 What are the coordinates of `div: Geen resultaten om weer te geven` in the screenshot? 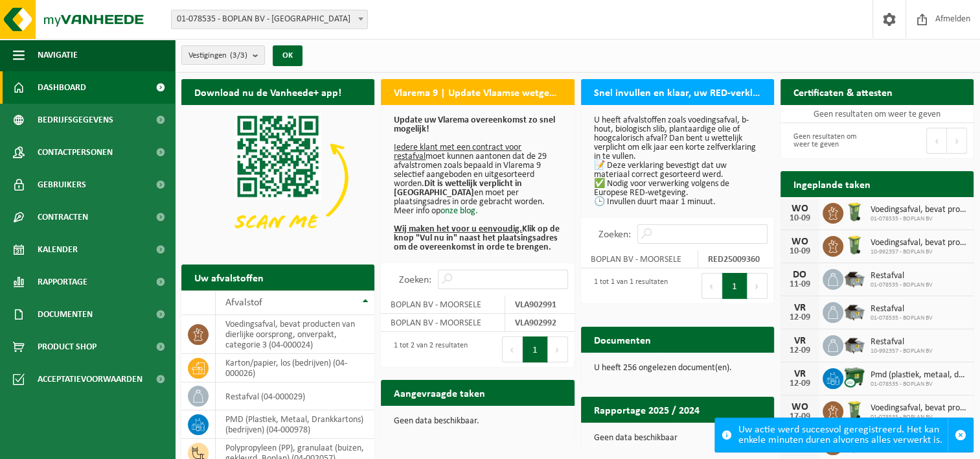 It's located at (829, 141).